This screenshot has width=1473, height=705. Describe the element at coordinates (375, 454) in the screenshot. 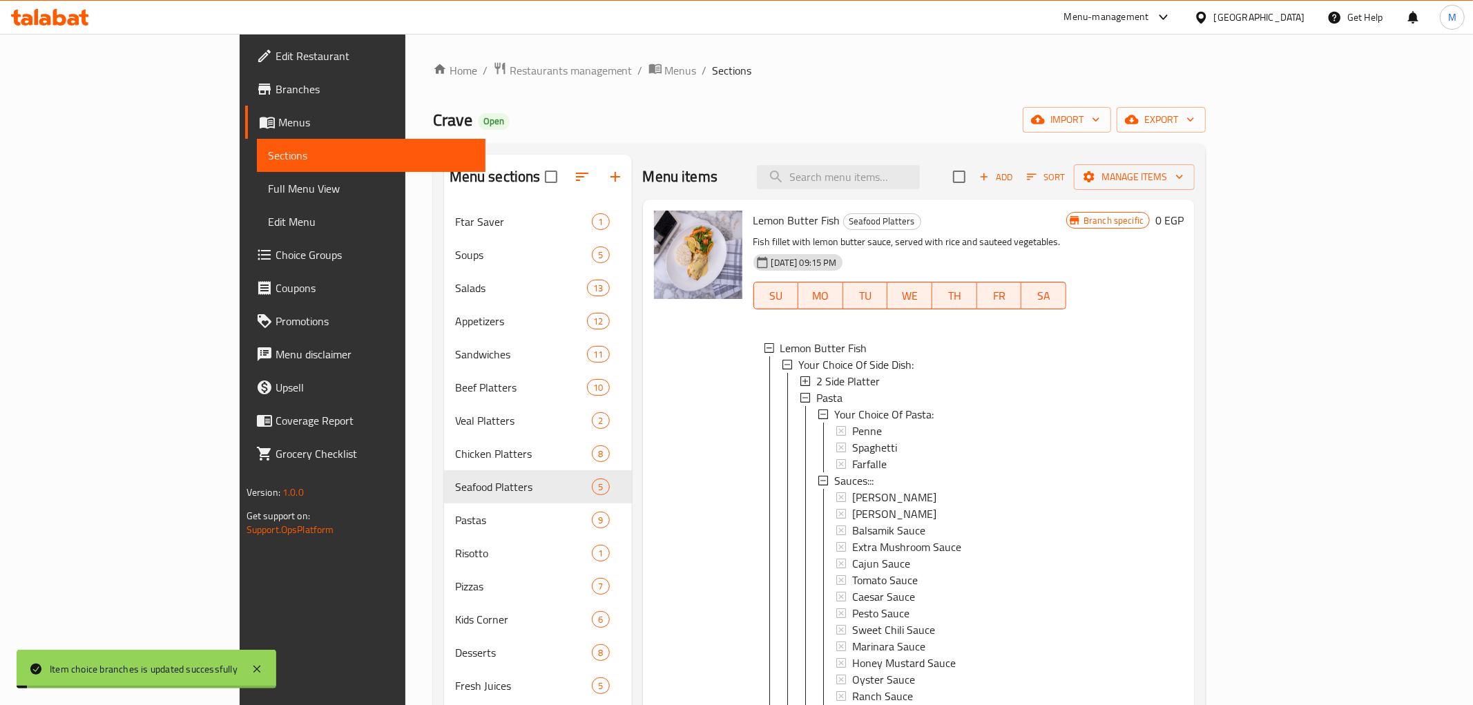

I see `span: Grocery Checklist` at that location.